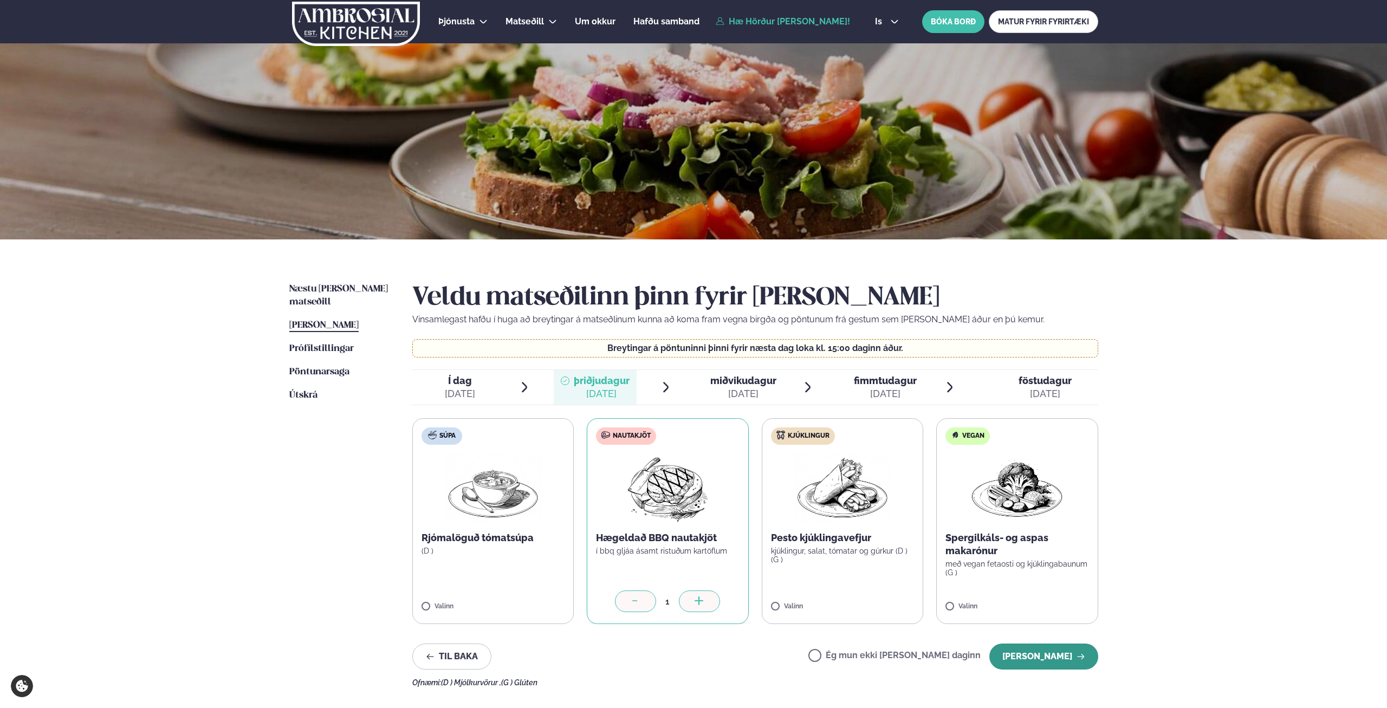  Describe the element at coordinates (632, 436) in the screenshot. I see `span: Nautakjöt` at that location.